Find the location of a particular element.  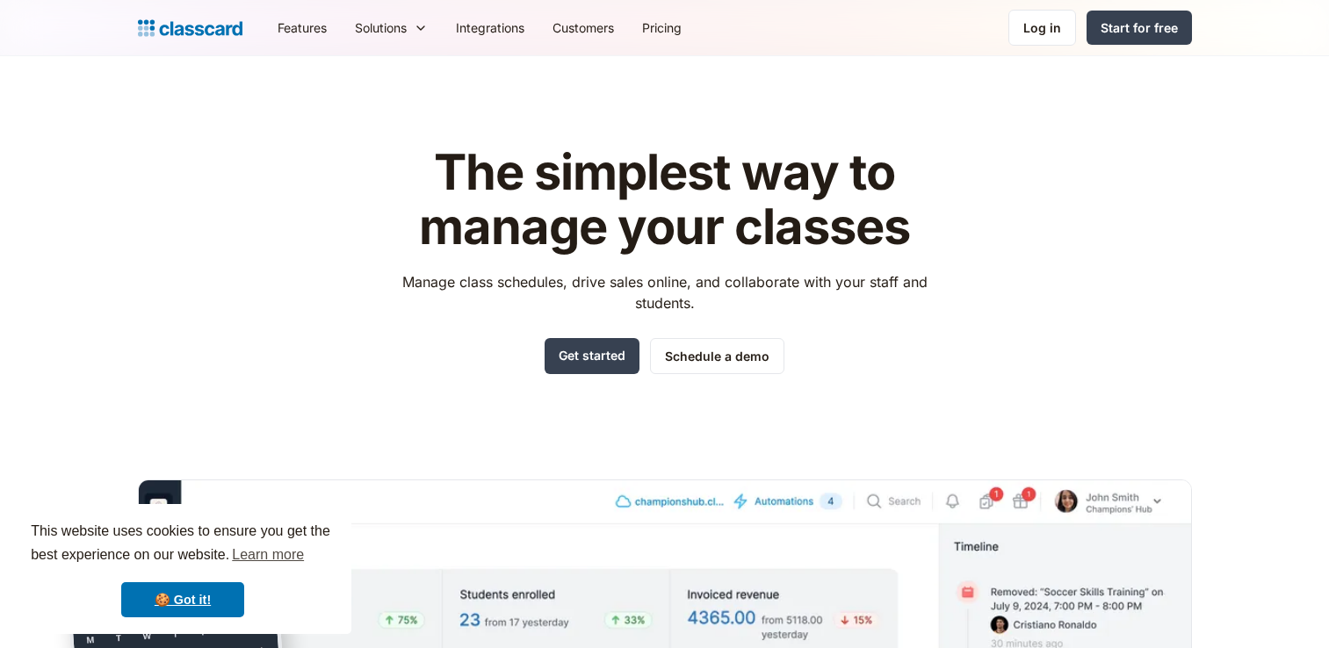

div: Start for free is located at coordinates (1140, 27).